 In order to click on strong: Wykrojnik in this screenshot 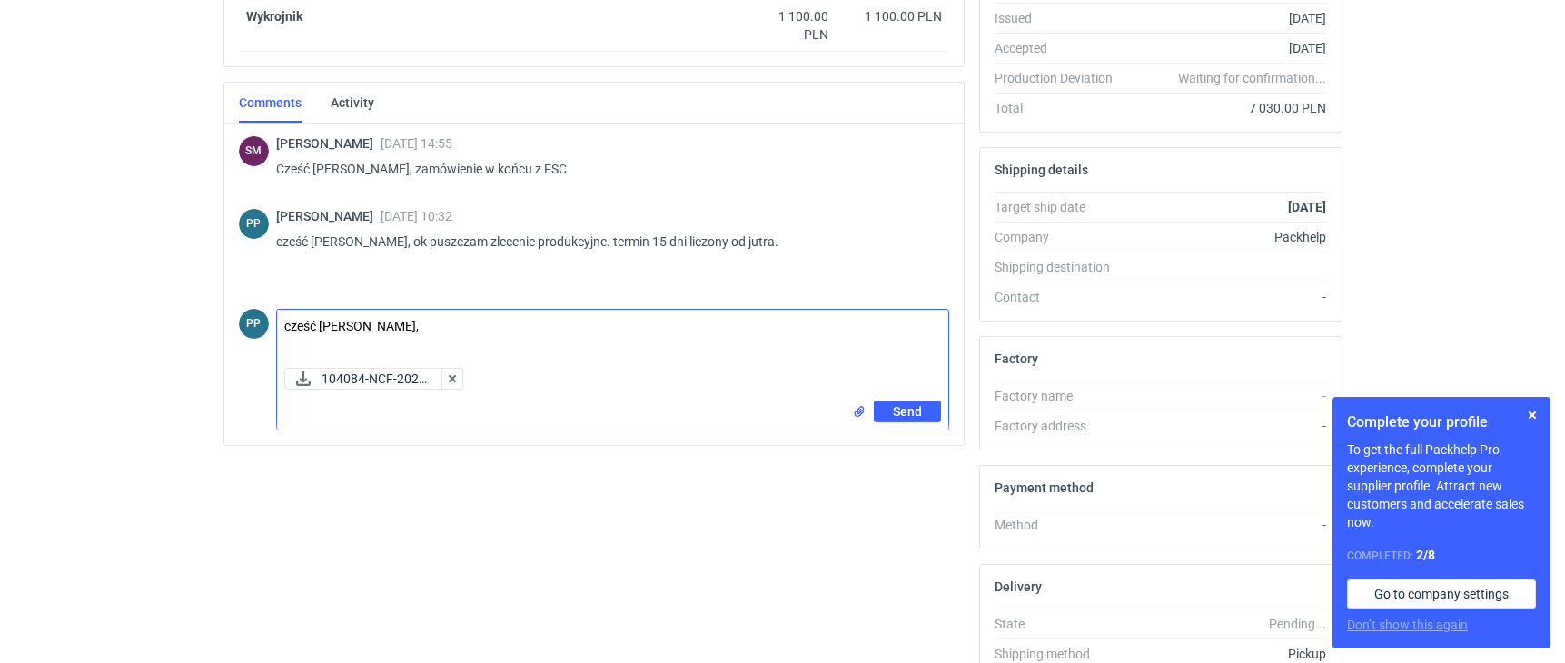, I will do `click(274, 16)`.